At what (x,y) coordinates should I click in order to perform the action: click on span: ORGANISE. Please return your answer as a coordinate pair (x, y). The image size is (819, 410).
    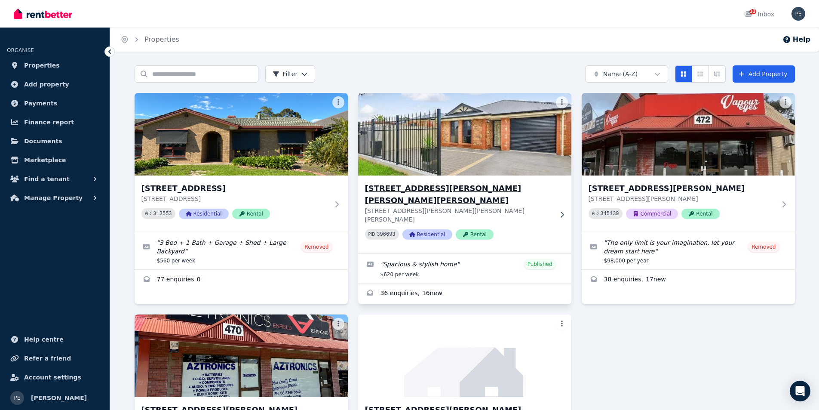
    Looking at the image, I should click on (20, 50).